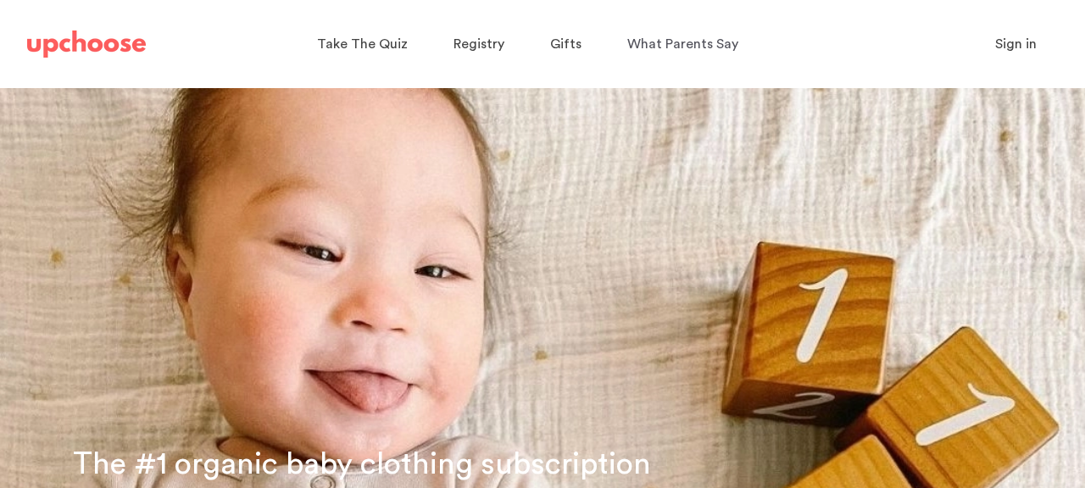 This screenshot has width=1085, height=488. I want to click on span: Gifts, so click(565, 44).